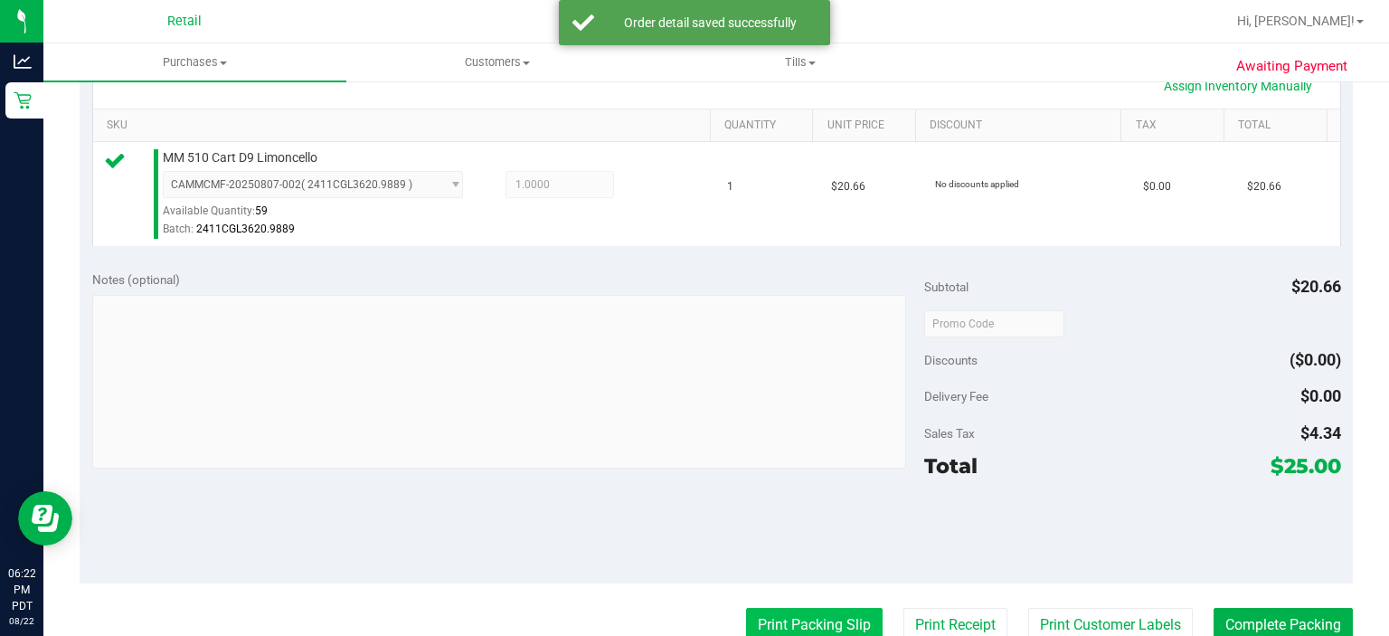  I want to click on span: Discounts, so click(950, 360).